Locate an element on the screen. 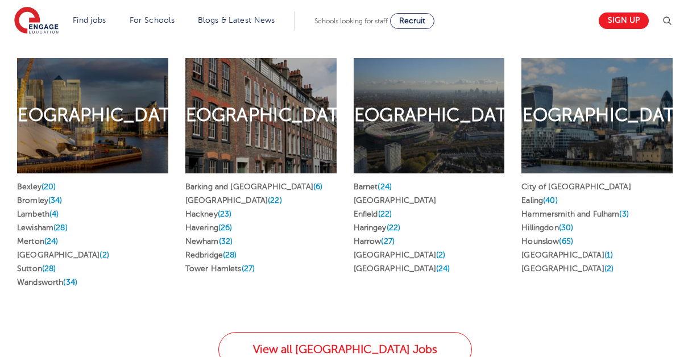 The height and width of the screenshot is (357, 688). a: Blogs & Latest News is located at coordinates (237, 20).